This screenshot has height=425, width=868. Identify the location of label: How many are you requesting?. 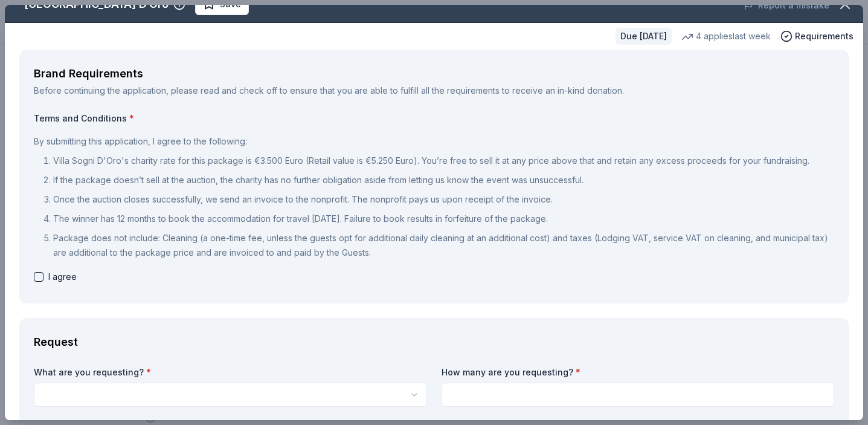
(638, 372).